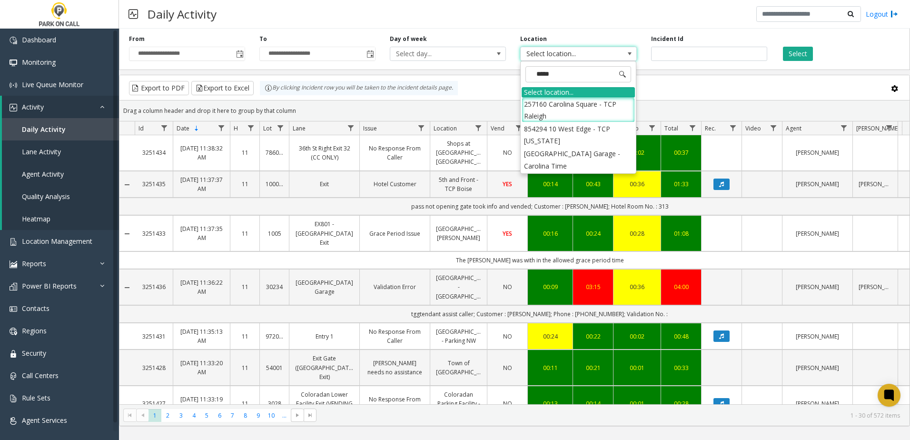 This screenshot has height=440, width=910. What do you see at coordinates (394, 403) in the screenshot?
I see `a: No Response From Caller` at bounding box center [394, 403].